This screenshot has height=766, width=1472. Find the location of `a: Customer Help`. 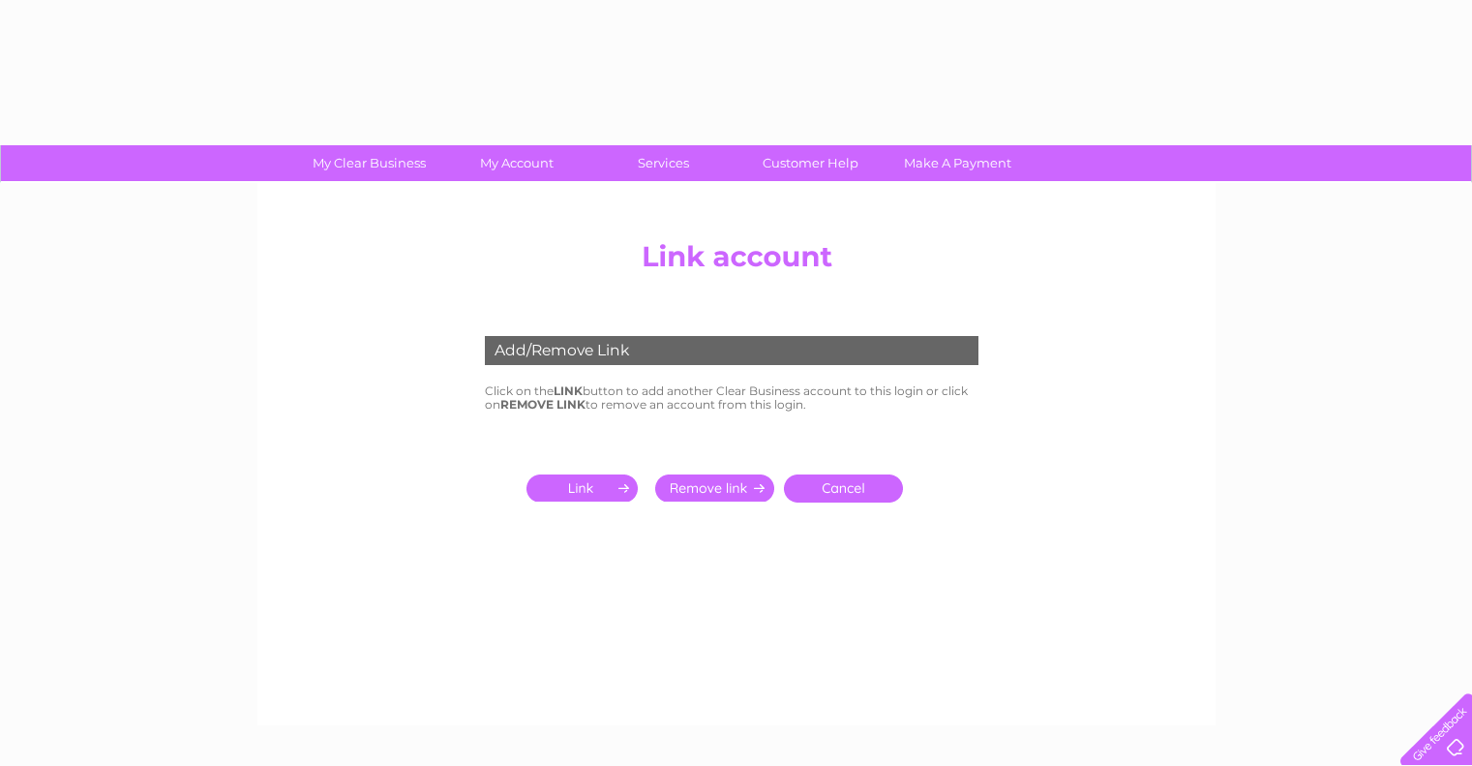

a: Customer Help is located at coordinates (810, 163).